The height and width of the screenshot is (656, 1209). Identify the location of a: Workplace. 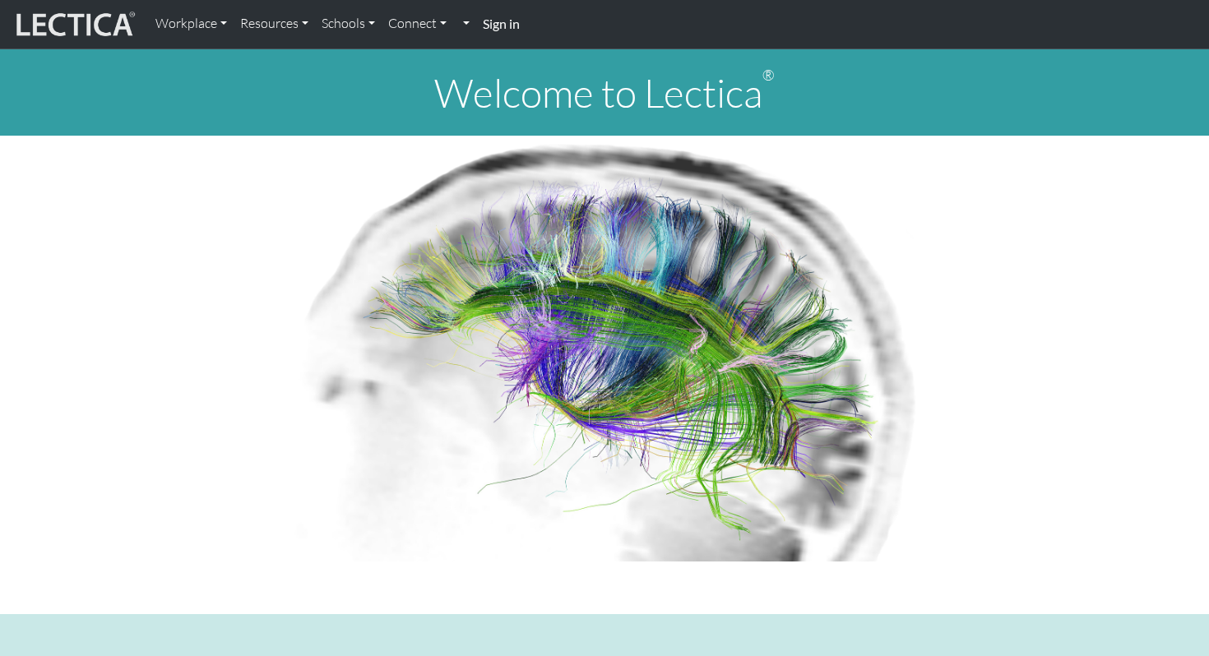
(191, 24).